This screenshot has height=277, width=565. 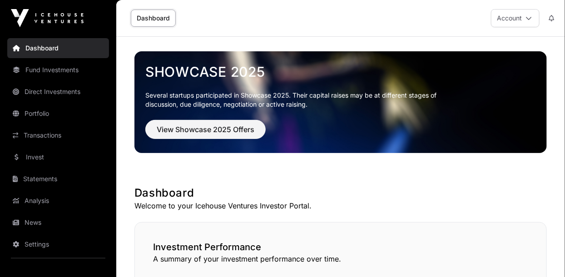 What do you see at coordinates (58, 135) in the screenshot?
I see `a: Transactions` at bounding box center [58, 135].